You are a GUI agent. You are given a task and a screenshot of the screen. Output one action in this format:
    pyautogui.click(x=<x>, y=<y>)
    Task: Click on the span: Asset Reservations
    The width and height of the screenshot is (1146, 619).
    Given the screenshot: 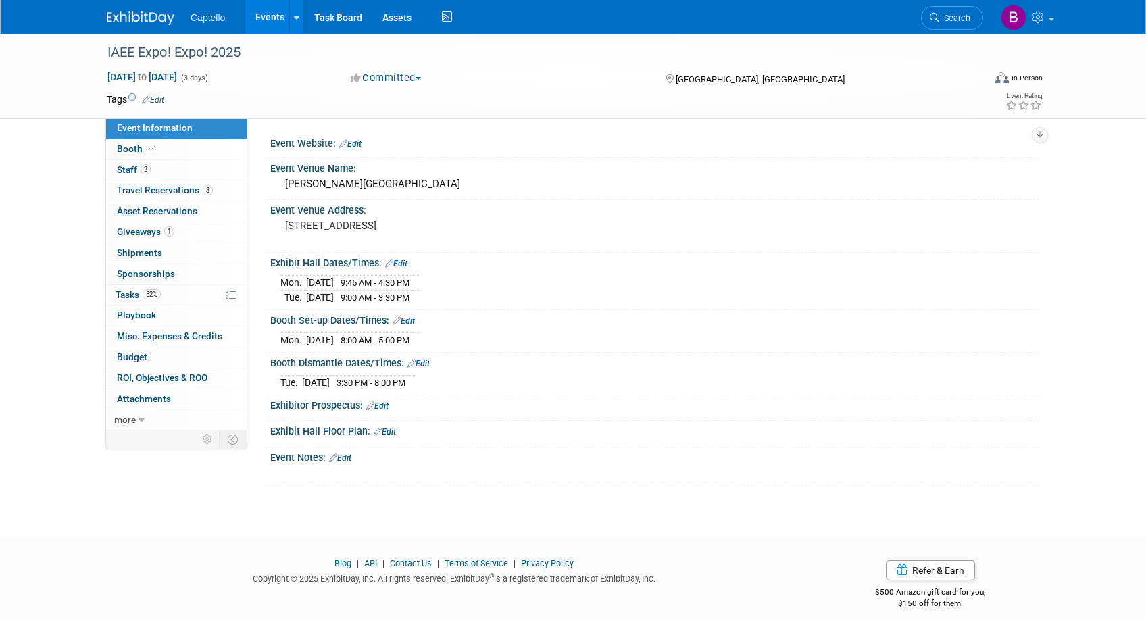 What is the action you would take?
    pyautogui.click(x=157, y=211)
    